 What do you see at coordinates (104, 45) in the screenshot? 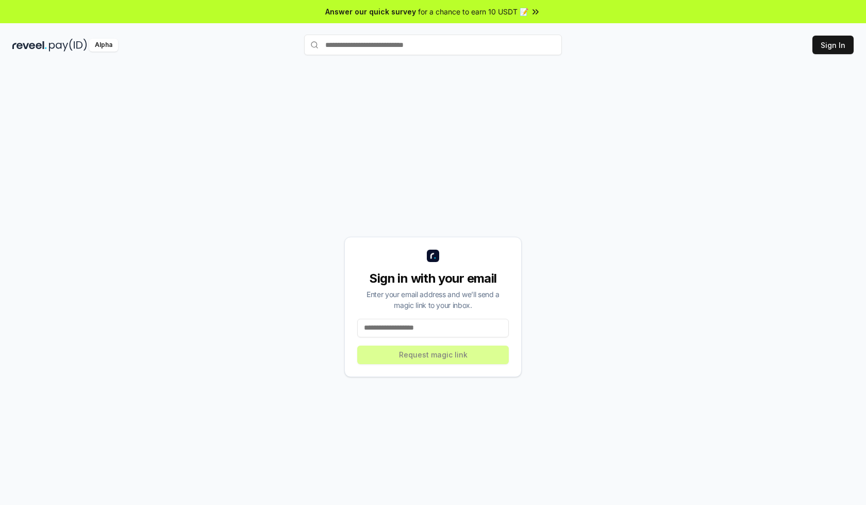
I see `div: Alpha` at bounding box center [104, 45].